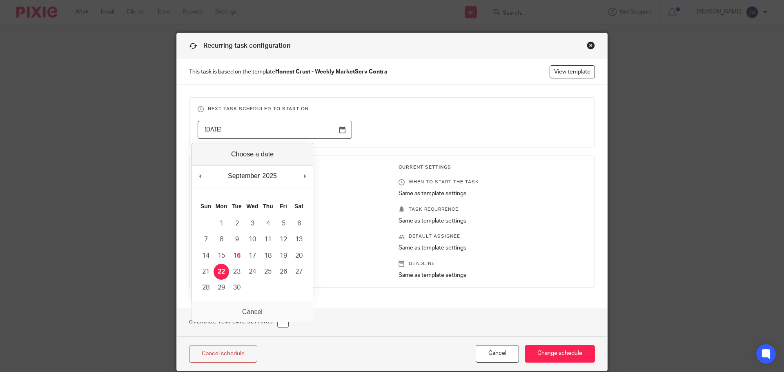 Image resolution: width=784 pixels, height=372 pixels. What do you see at coordinates (283, 272) in the screenshot?
I see `button: 26` at bounding box center [283, 272].